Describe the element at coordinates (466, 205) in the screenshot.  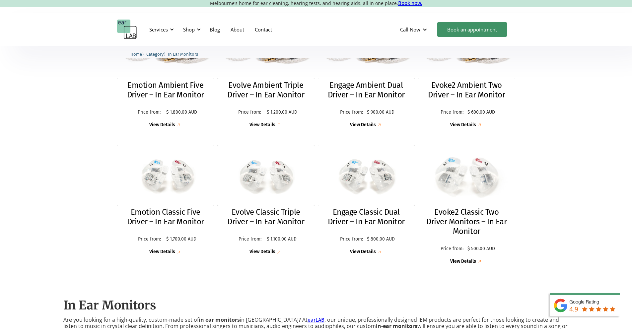
I see `a: Evoke2 Classic Two Driver Monitors – In Ear MonitorEvoke2 Classic Two Driver Monitors – In Ear Mo...` at that location.